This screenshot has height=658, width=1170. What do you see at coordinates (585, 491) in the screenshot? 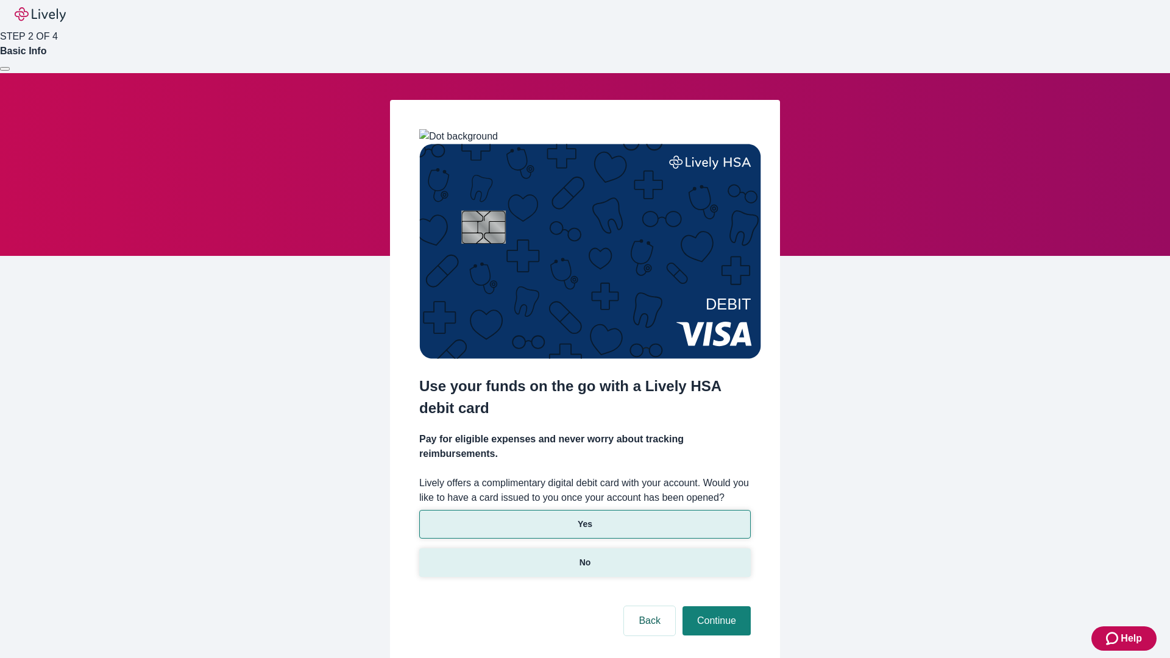
I see `label: Lively offers a complimentary digital debit card with your account. Would you like to have a card...` at bounding box center [585, 491].